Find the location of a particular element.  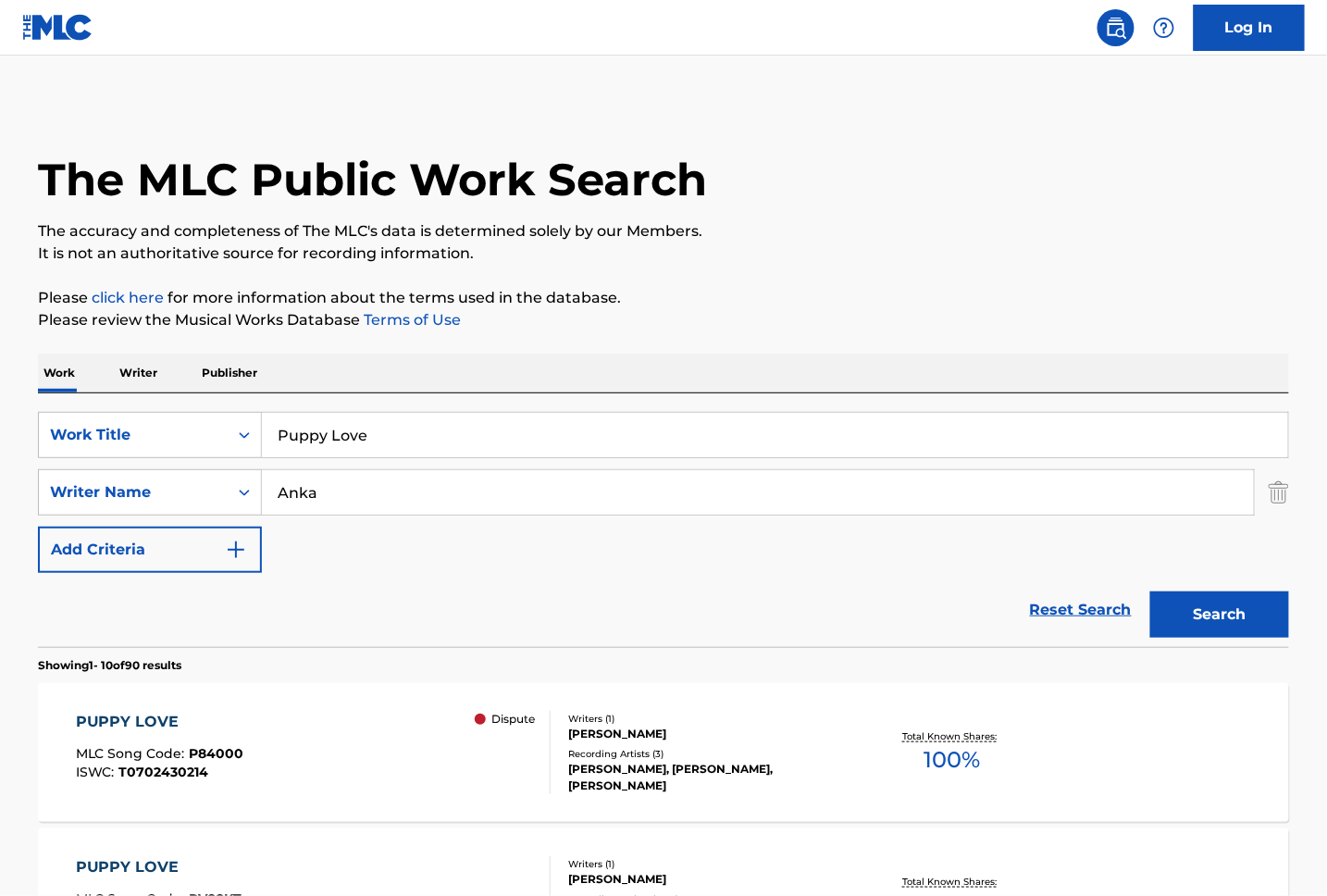

p: It is not an authoritative source for recording information. is located at coordinates (664, 254).